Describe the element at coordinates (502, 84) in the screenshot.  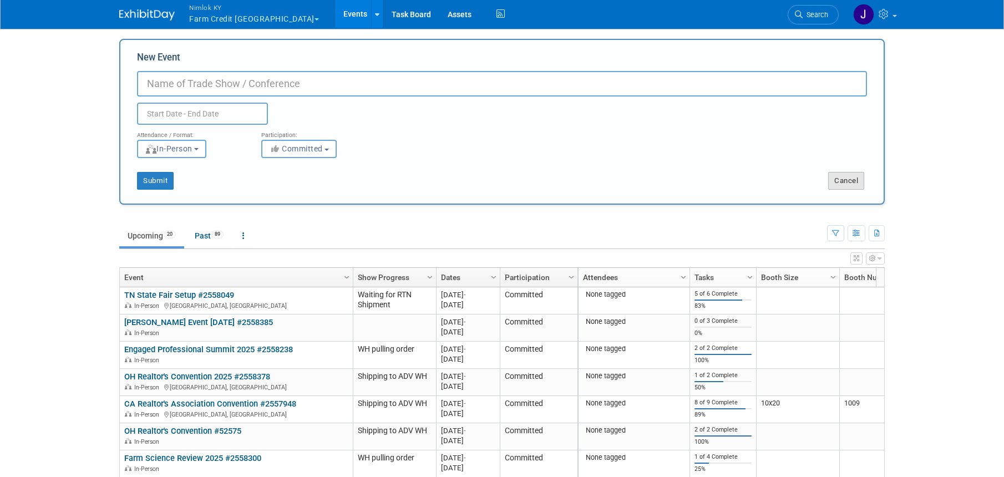
I see `input: Name of Trade Show / Conference` at that location.